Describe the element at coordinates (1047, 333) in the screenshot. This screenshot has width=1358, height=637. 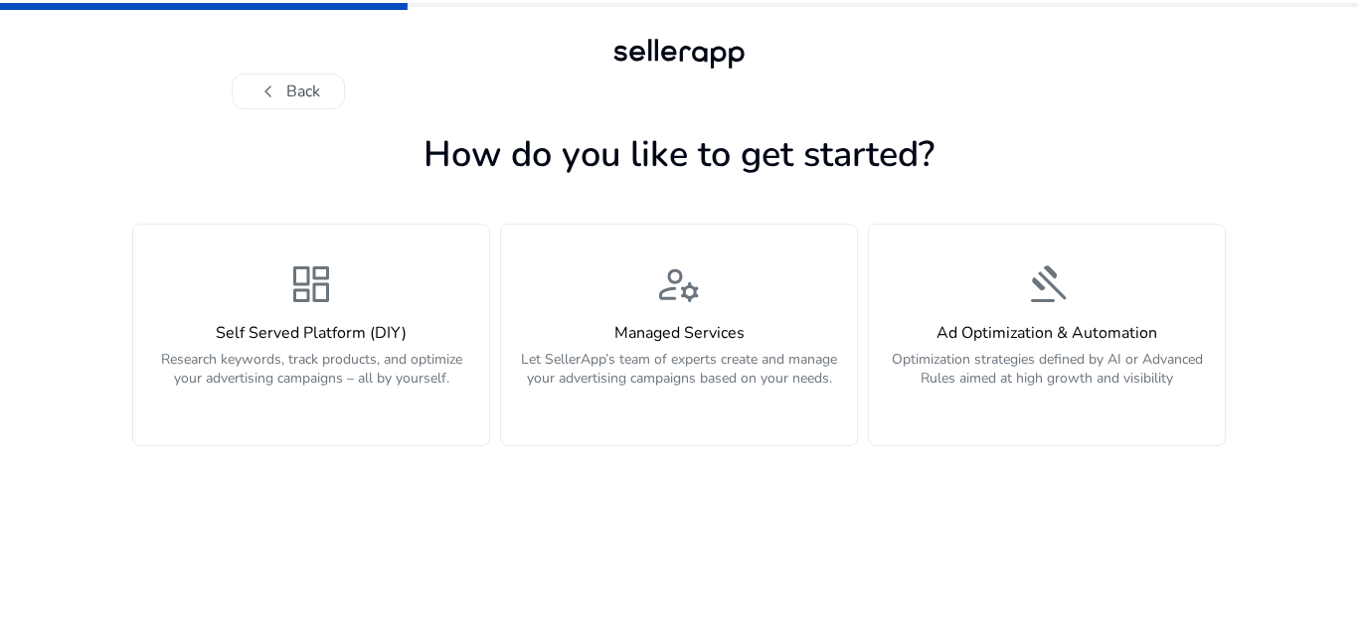
I see `h4: Ad Optimization & Automation` at that location.